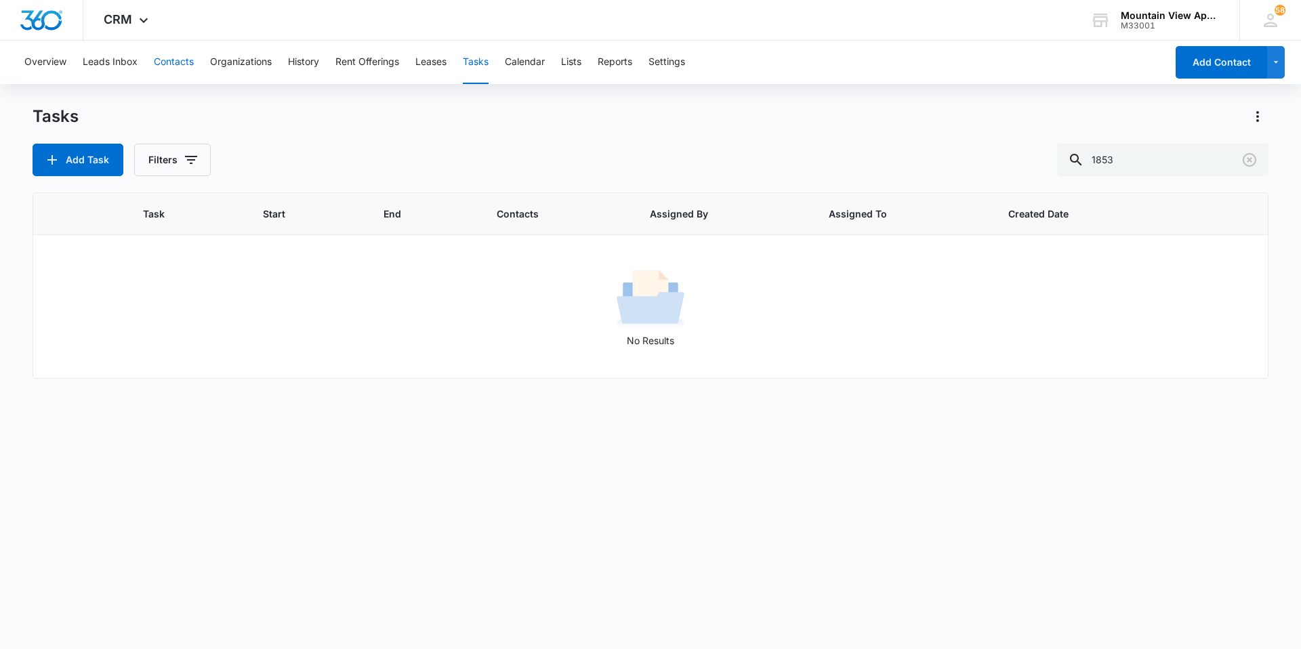  What do you see at coordinates (1258, 117) in the screenshot?
I see `button: Actions` at bounding box center [1258, 117].